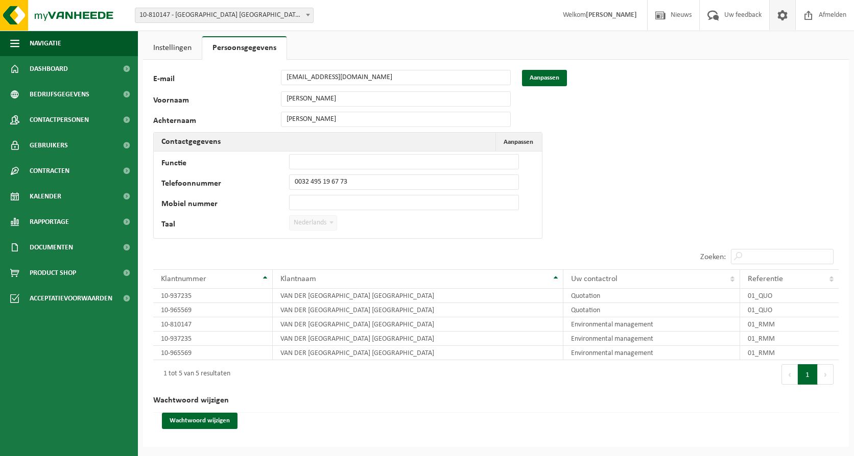  What do you see at coordinates (225, 226) in the screenshot?
I see `label: Taal` at bounding box center [225, 226].